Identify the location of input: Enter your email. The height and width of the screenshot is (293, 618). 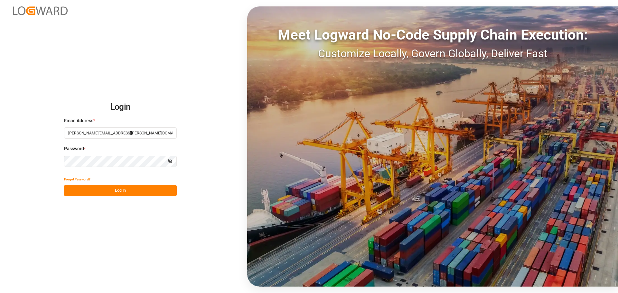
(120, 133).